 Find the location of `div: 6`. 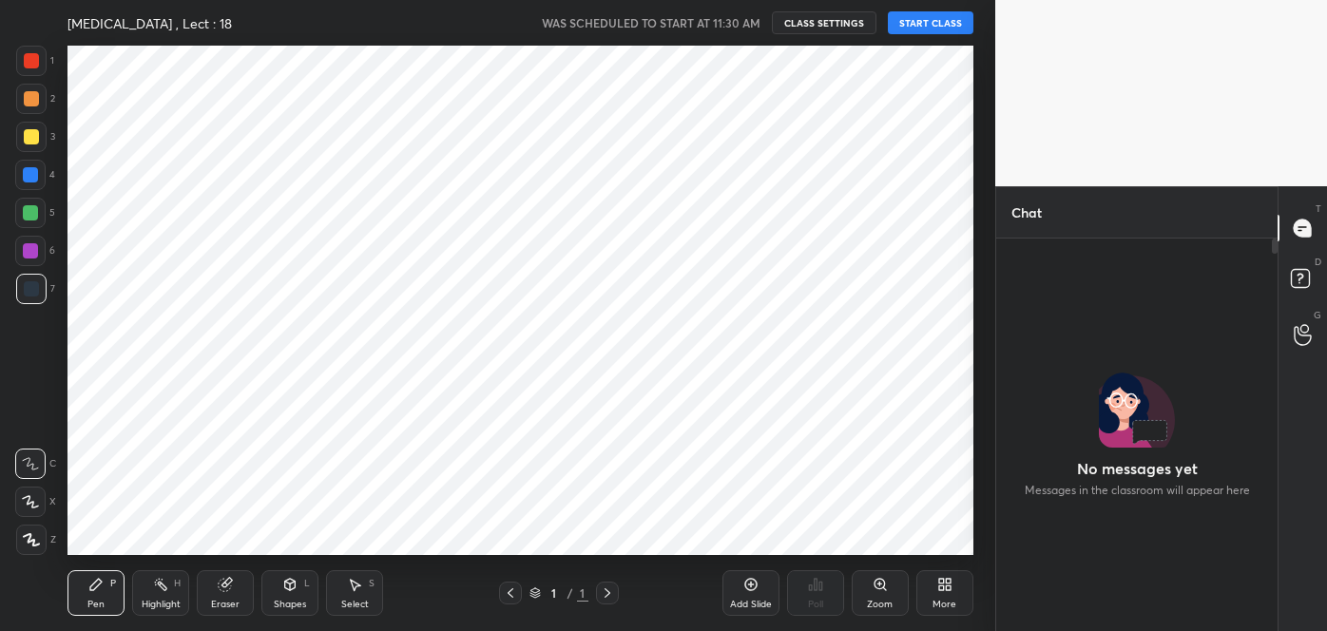

div: 6 is located at coordinates (35, 251).